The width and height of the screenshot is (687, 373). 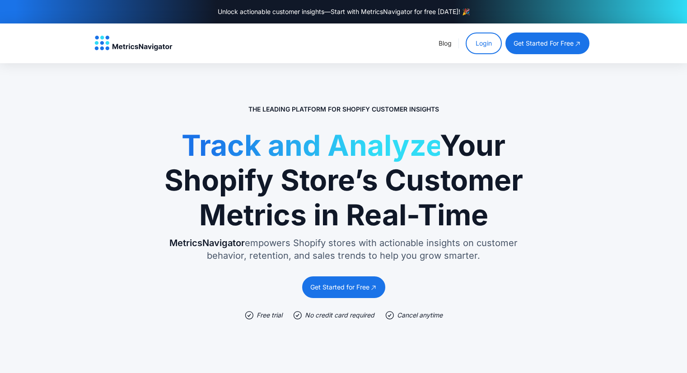 I want to click on p: The Leading Platform for Shopify Customer Insights, so click(x=344, y=109).